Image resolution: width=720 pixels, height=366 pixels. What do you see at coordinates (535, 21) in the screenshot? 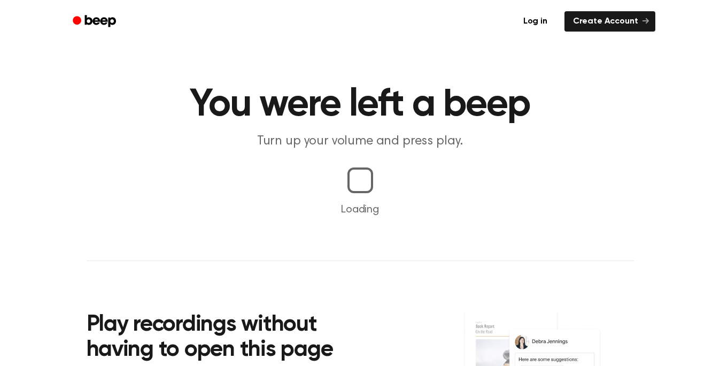
I see `a: Log in` at bounding box center [535, 21].